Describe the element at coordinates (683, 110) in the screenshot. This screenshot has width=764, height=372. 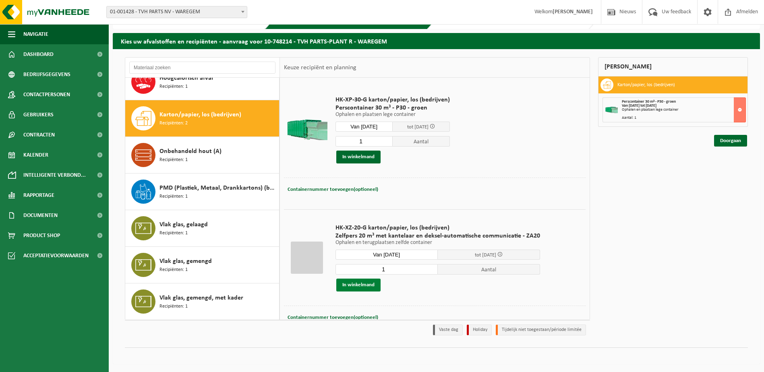
I see `div: Ophalen en plaatsen lege container` at that location.